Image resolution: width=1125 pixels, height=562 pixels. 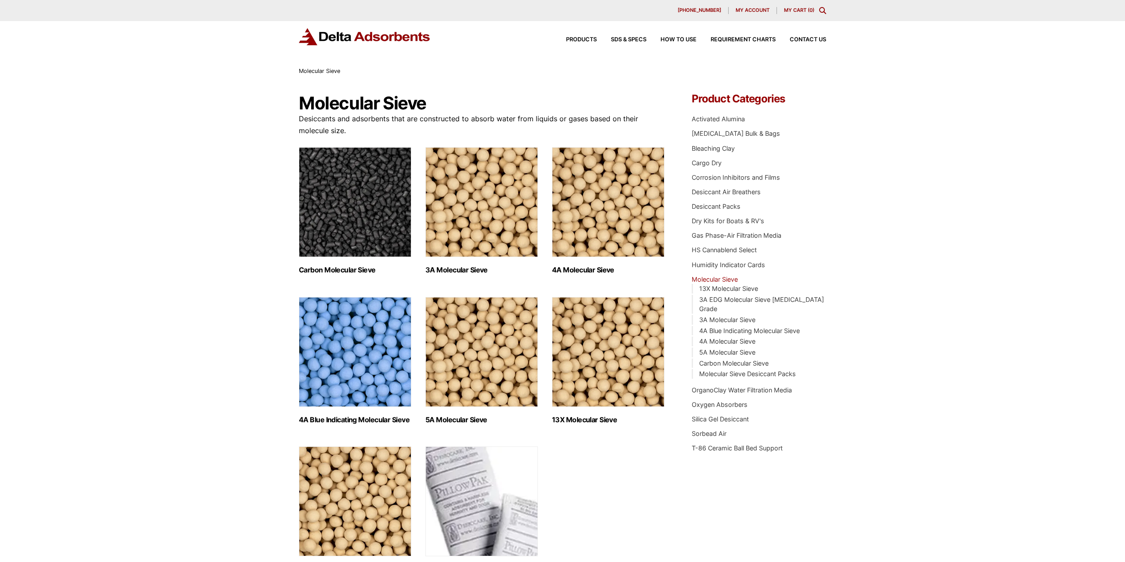 What do you see at coordinates (679, 40) in the screenshot?
I see `span: How to Use` at bounding box center [679, 40].